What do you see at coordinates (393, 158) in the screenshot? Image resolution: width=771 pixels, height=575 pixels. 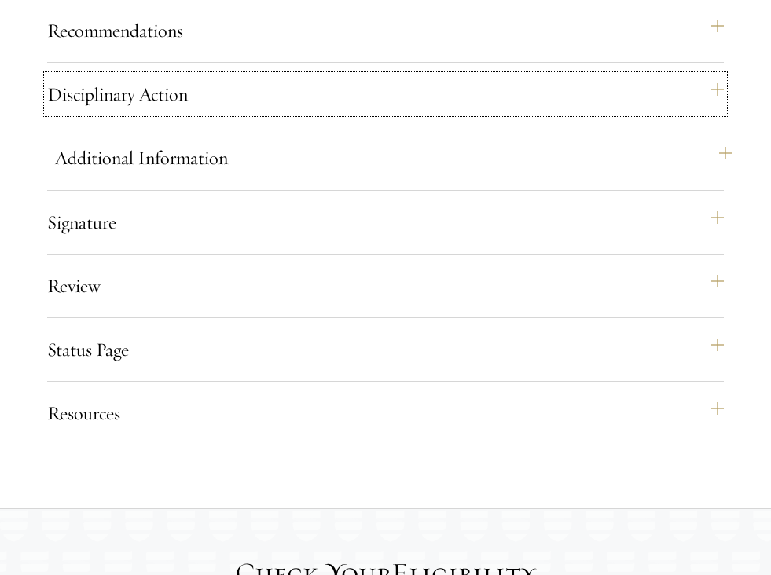 I see `button: Additional Information` at bounding box center [393, 158].